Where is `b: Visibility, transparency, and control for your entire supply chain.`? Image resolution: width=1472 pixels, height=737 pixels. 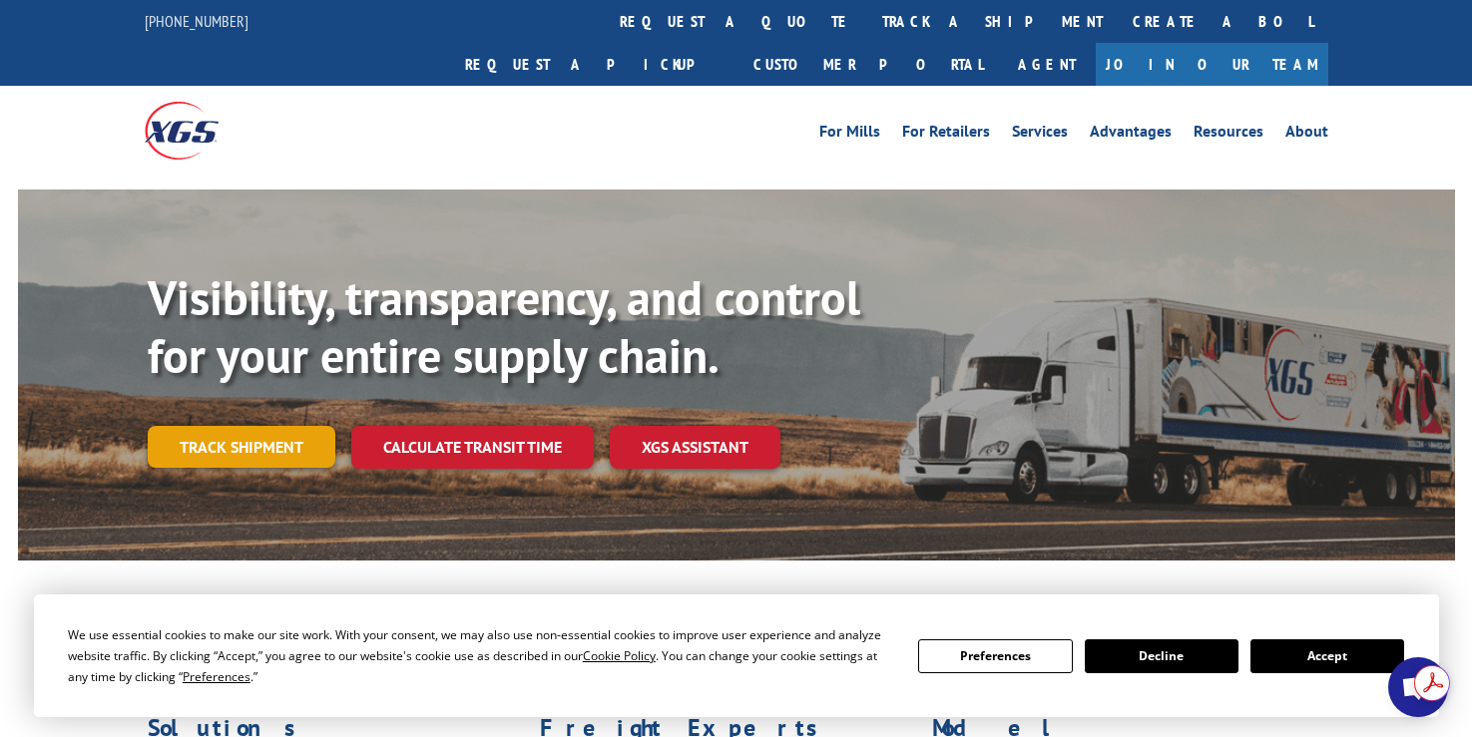 b: Visibility, transparency, and control for your entire supply chain. is located at coordinates (504, 326).